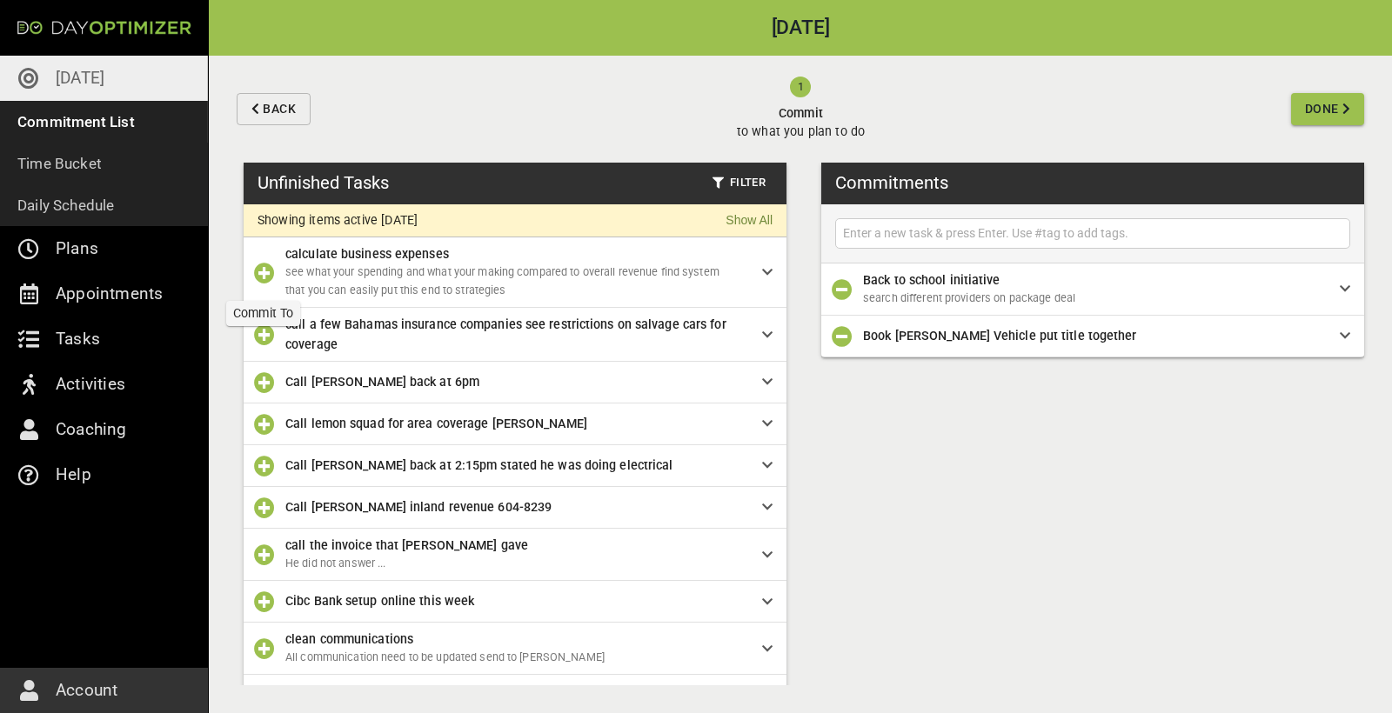 This screenshot has width=1392, height=713. Describe the element at coordinates (379, 601) in the screenshot. I see `span: Cibc Bank setup online this week` at that location.